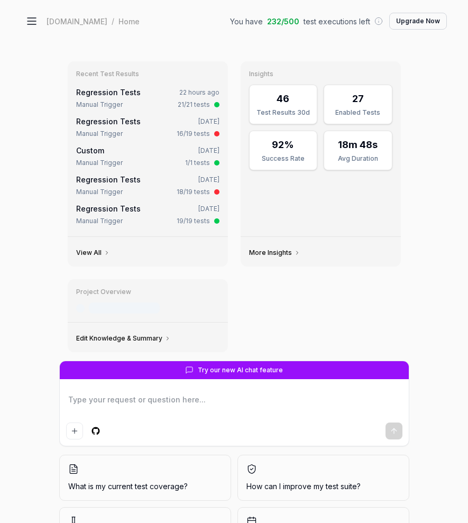 The height and width of the screenshot is (523, 468). What do you see at coordinates (283, 21) in the screenshot?
I see `span: 232 / 500` at bounding box center [283, 21].